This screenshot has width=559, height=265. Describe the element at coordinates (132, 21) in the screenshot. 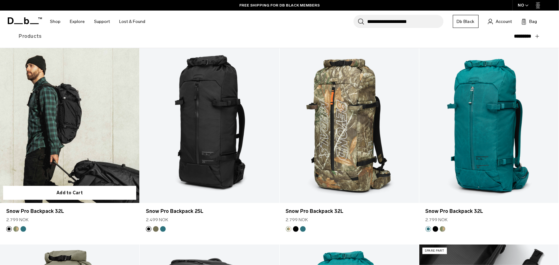

I see `a: Lost & Found` at that location.